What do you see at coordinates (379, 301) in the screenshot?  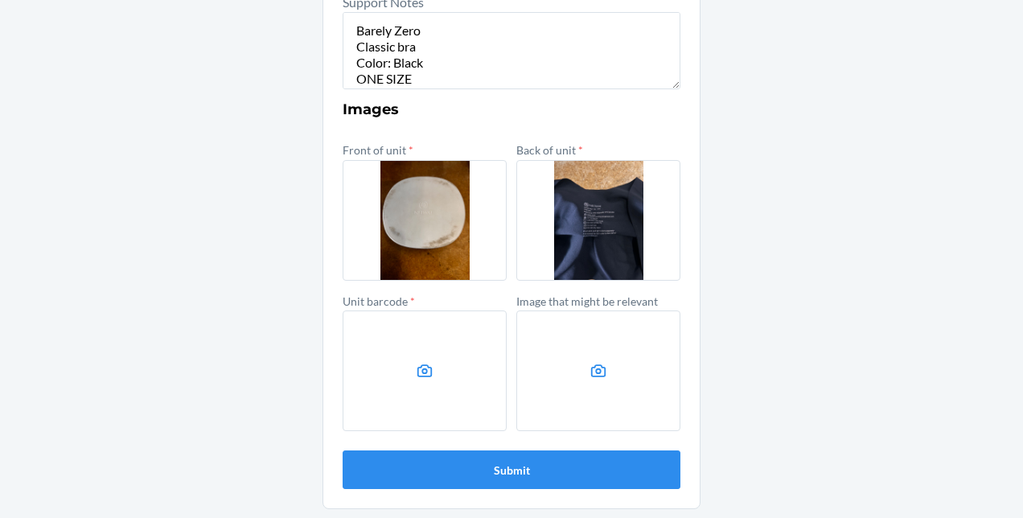 I see `label: Unit barcode` at bounding box center [379, 301].